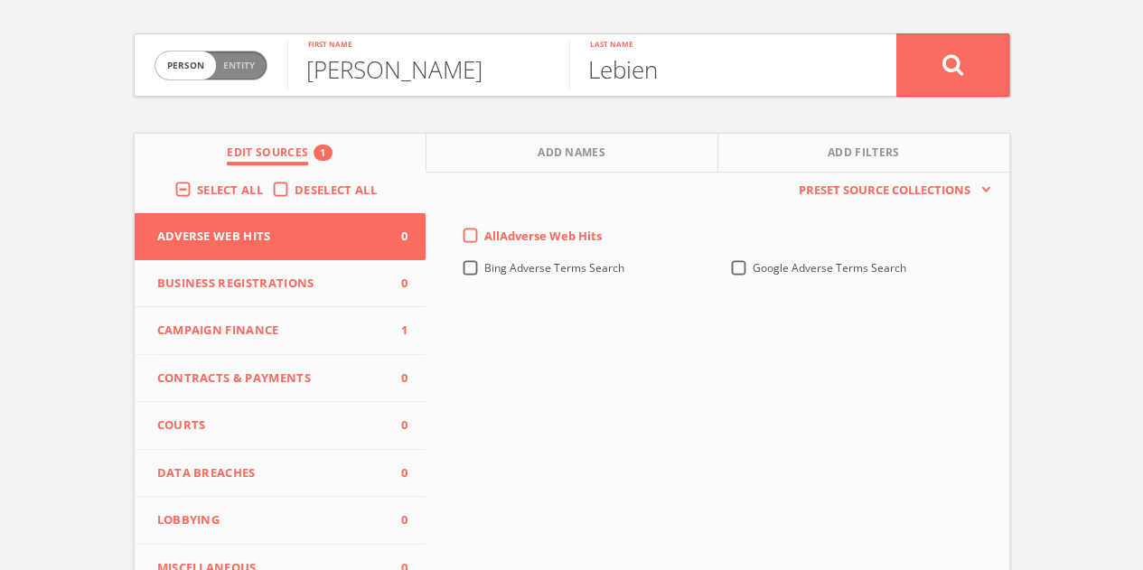  What do you see at coordinates (269, 331) in the screenshot?
I see `span: Campaign Finance` at bounding box center [269, 331].